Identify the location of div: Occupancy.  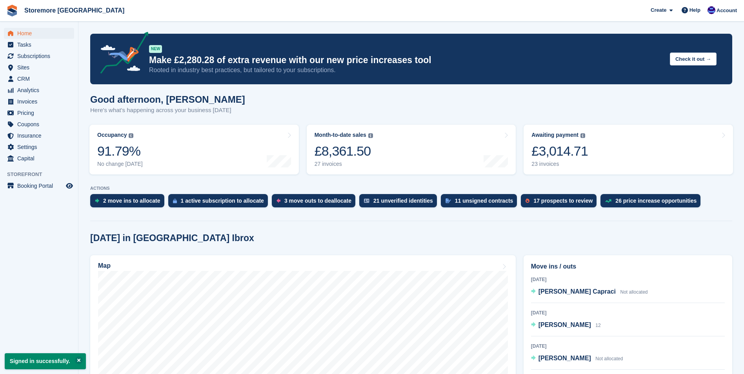
(112, 135).